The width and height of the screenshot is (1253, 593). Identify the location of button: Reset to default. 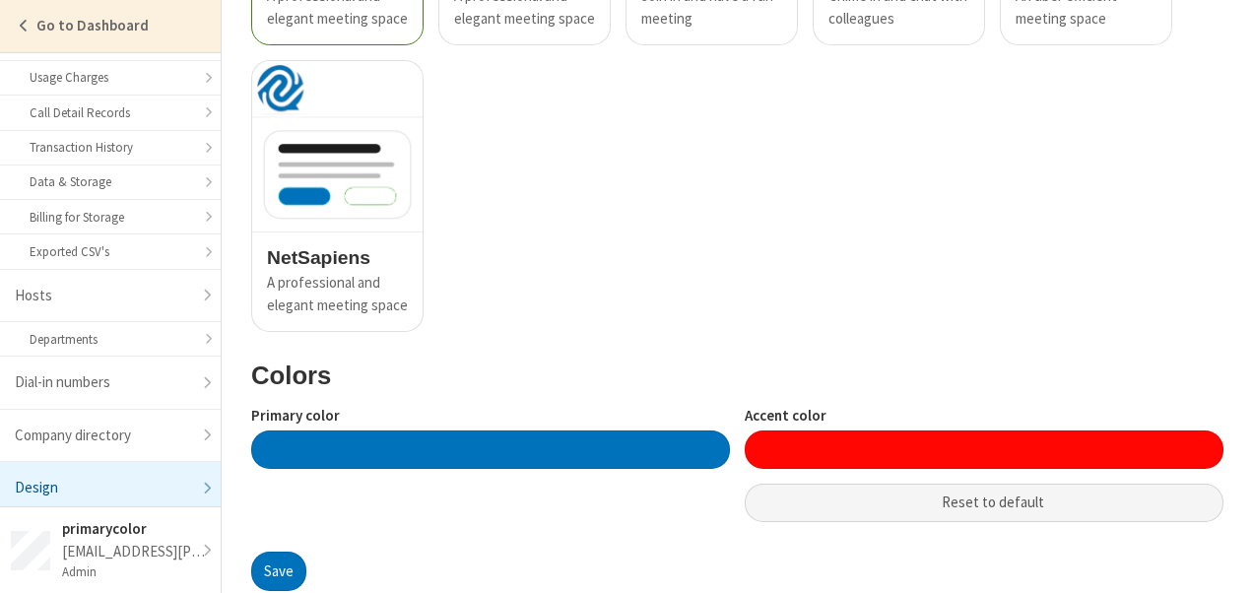
(984, 503).